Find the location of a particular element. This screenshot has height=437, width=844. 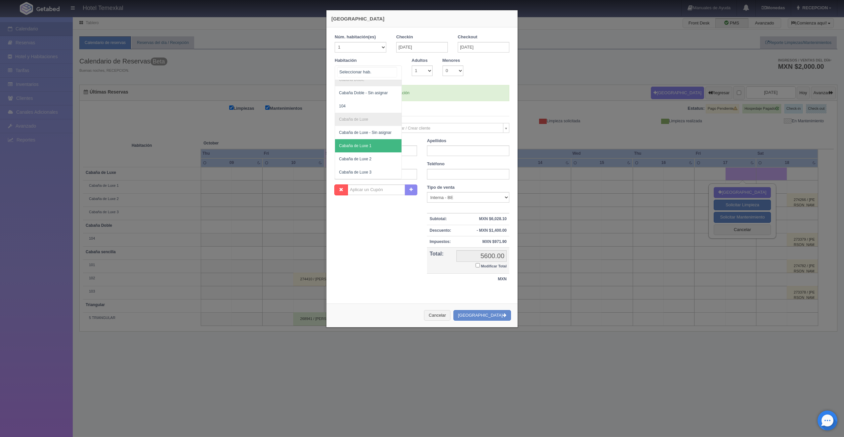

th: Impuestos: is located at coordinates (440, 242).